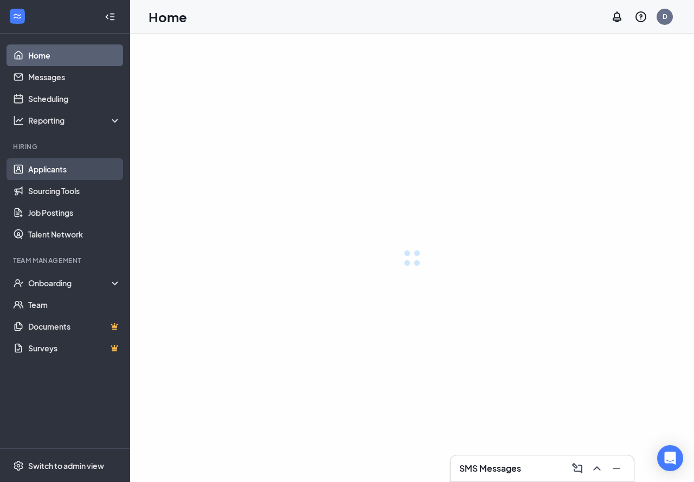  Describe the element at coordinates (168, 17) in the screenshot. I see `h1: Home` at that location.